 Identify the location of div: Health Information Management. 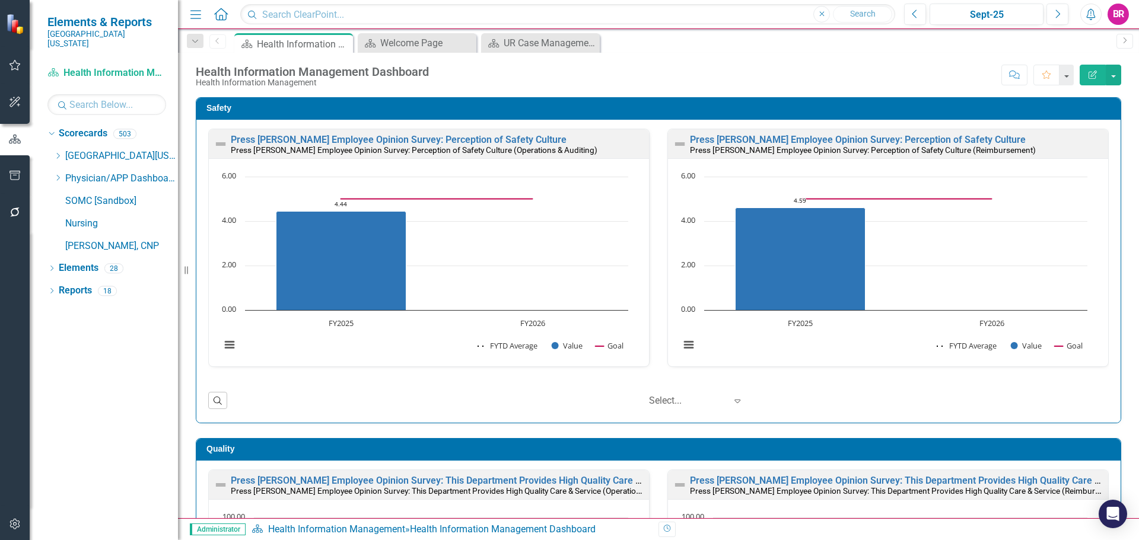
(312, 82).